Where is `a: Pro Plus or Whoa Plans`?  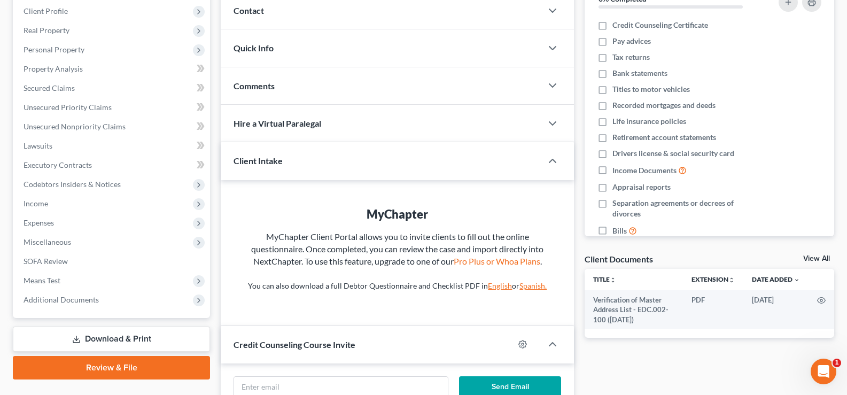
a: Pro Plus or Whoa Plans is located at coordinates (497, 261).